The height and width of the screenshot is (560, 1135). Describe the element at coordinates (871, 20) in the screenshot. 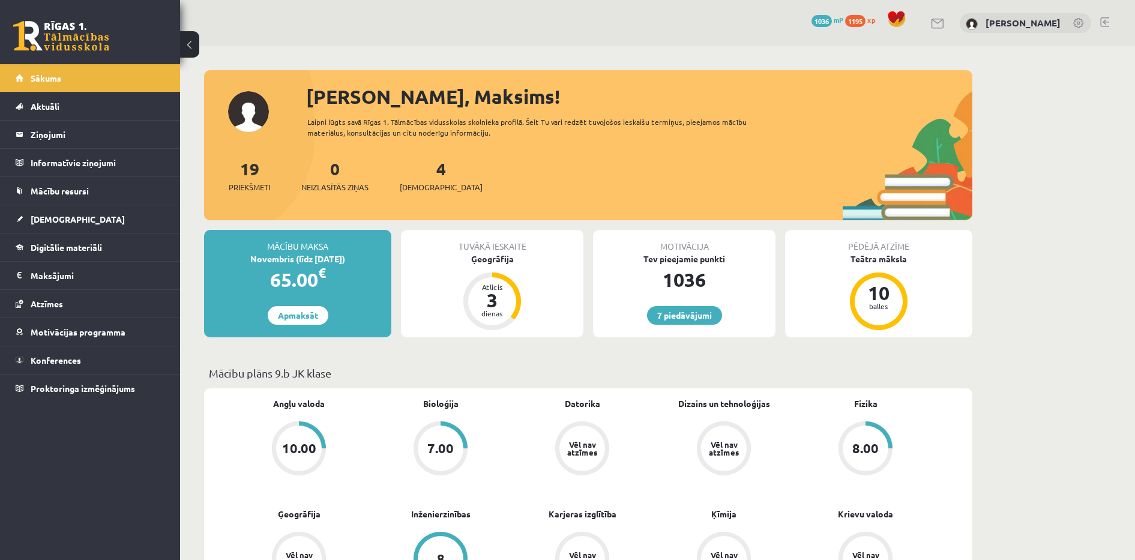

I see `span: xp` at that location.